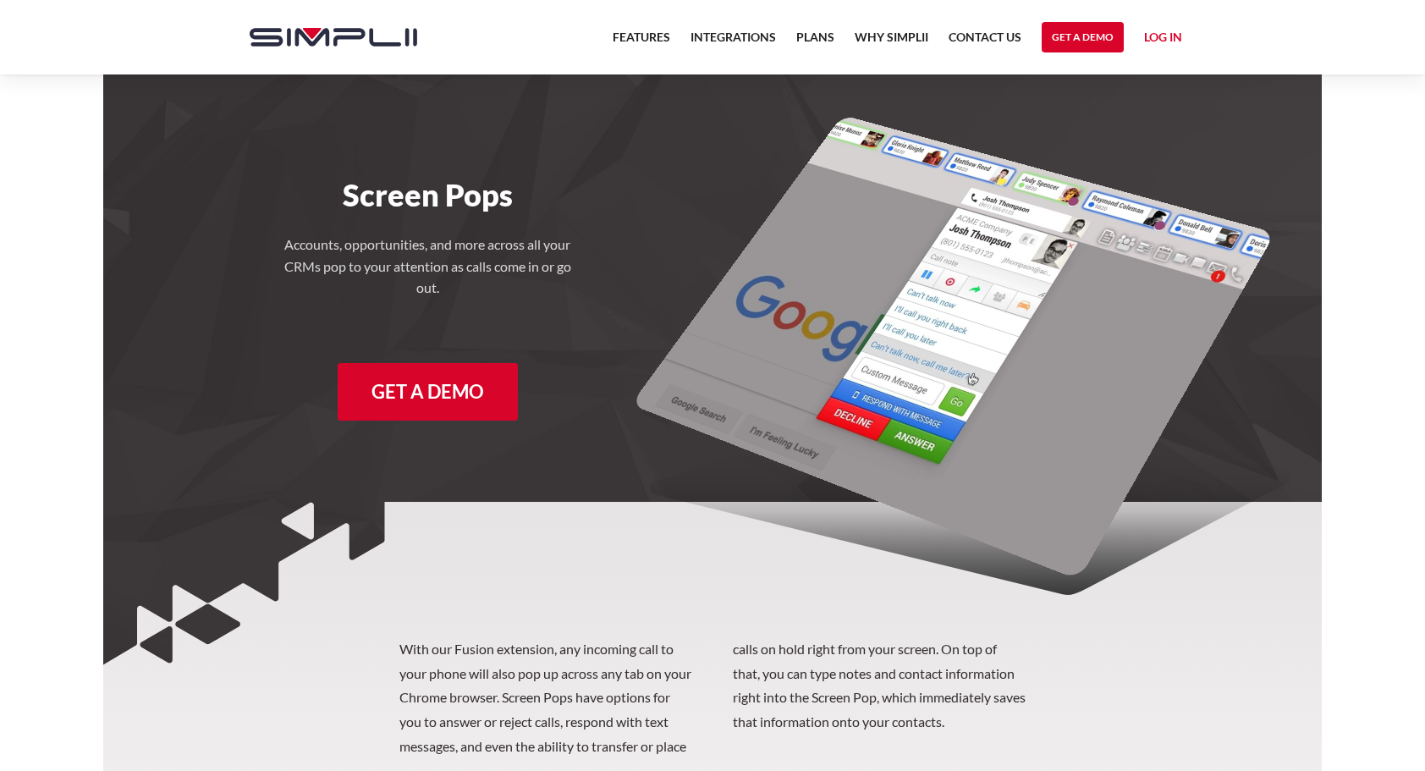 Image resolution: width=1425 pixels, height=771 pixels. Describe the element at coordinates (1163, 40) in the screenshot. I see `a: Log in` at that location.